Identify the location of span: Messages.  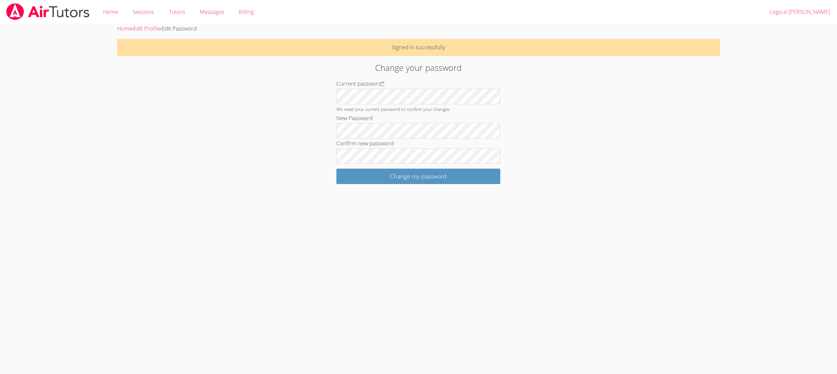
(212, 11).